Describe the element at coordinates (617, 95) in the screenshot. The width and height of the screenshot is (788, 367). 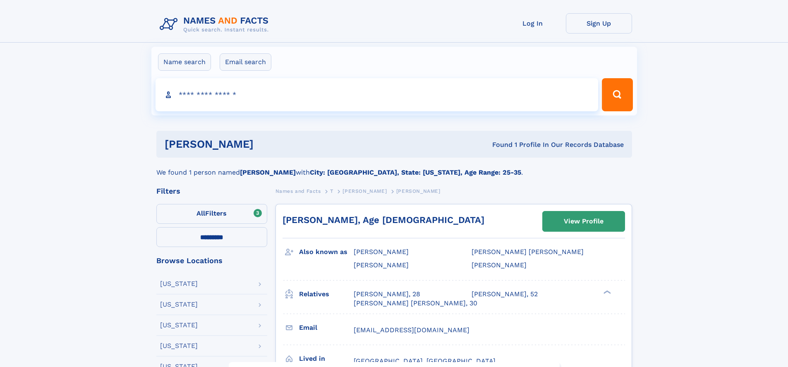
I see `button: Search Button` at that location.